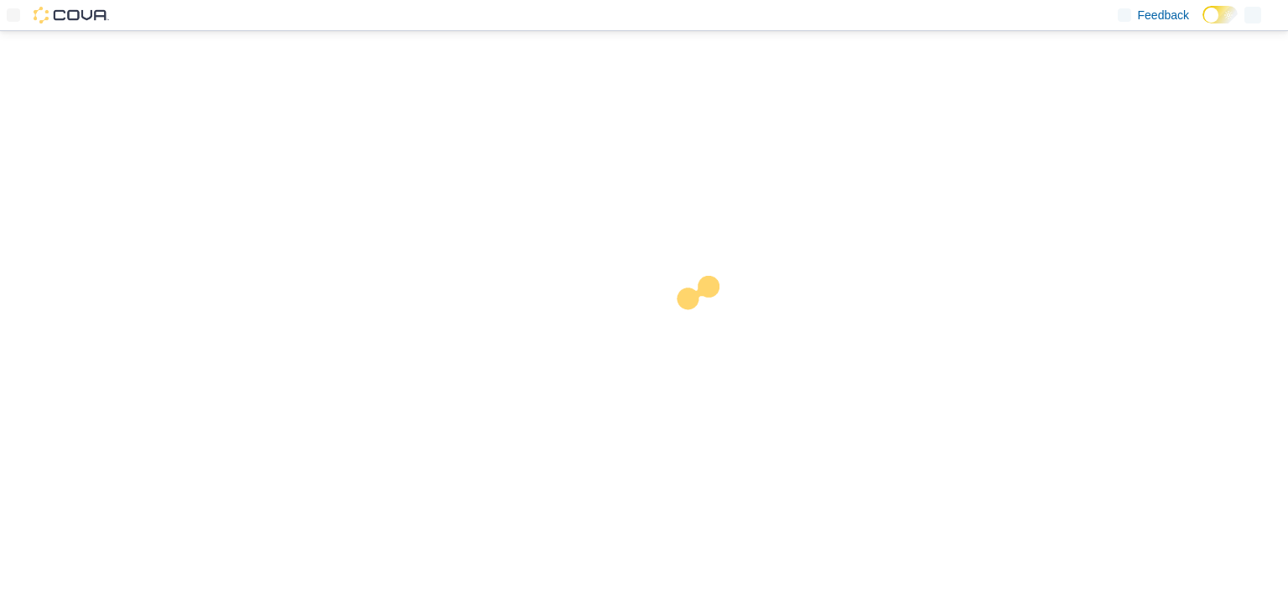 The image size is (1288, 612). I want to click on input: Dark Mode, so click(1220, 14).